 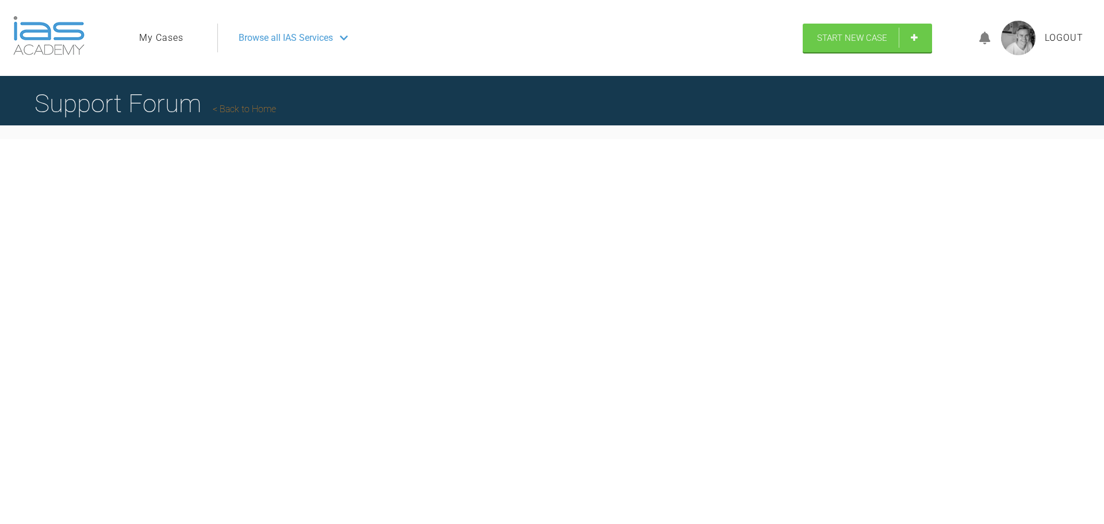 I want to click on img: profile.png, so click(x=1018, y=38).